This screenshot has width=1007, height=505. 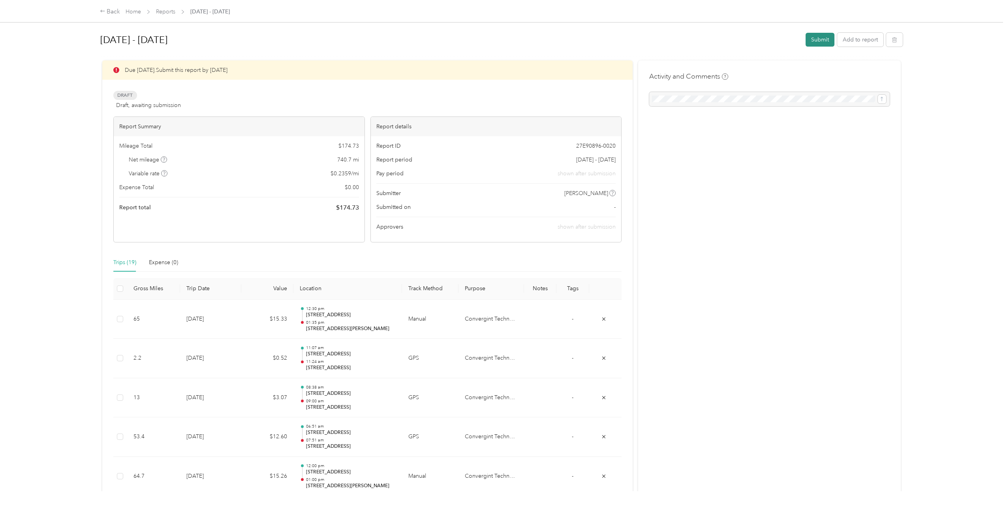 What do you see at coordinates (136, 146) in the screenshot?
I see `span: Mileage Total` at bounding box center [136, 146].